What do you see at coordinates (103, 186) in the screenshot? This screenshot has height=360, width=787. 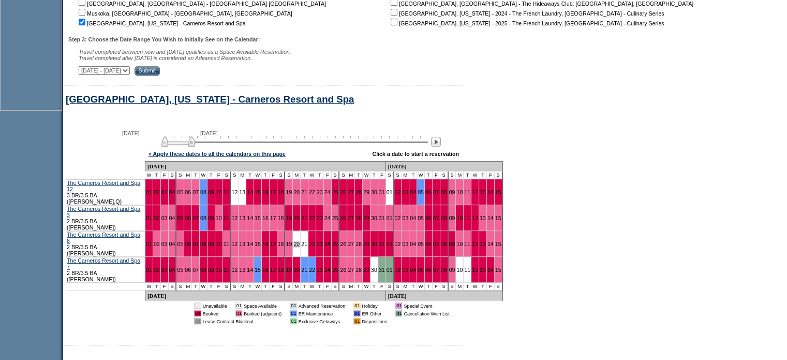 I see `a: The Carneros Resort and Spa 12` at bounding box center [103, 186].